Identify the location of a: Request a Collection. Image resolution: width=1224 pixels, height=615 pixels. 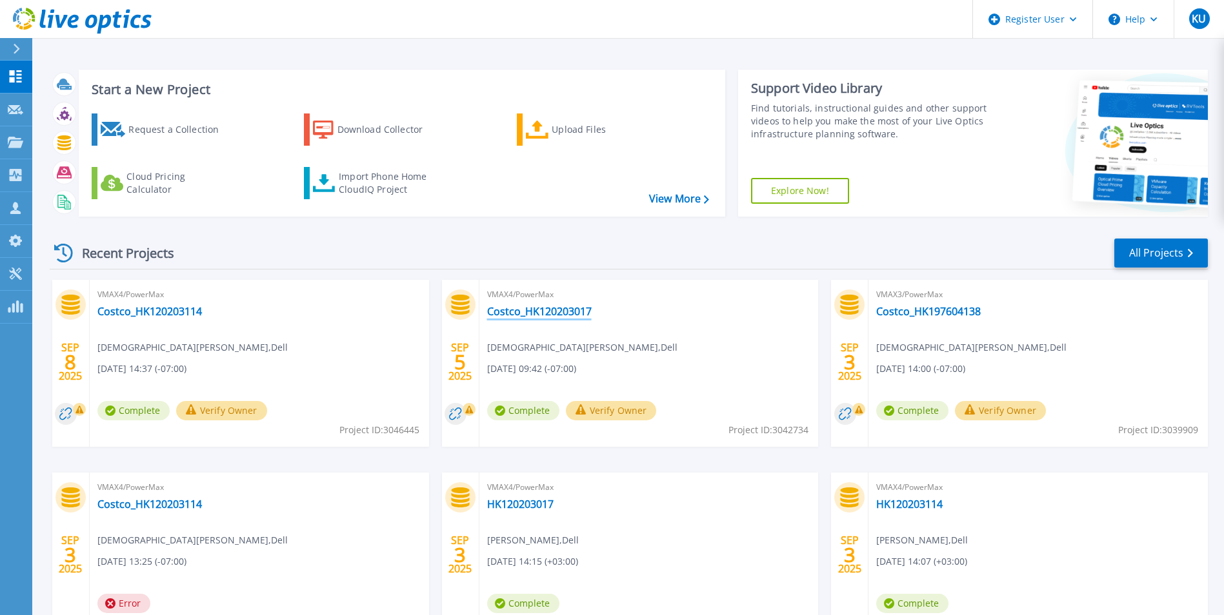
(163, 130).